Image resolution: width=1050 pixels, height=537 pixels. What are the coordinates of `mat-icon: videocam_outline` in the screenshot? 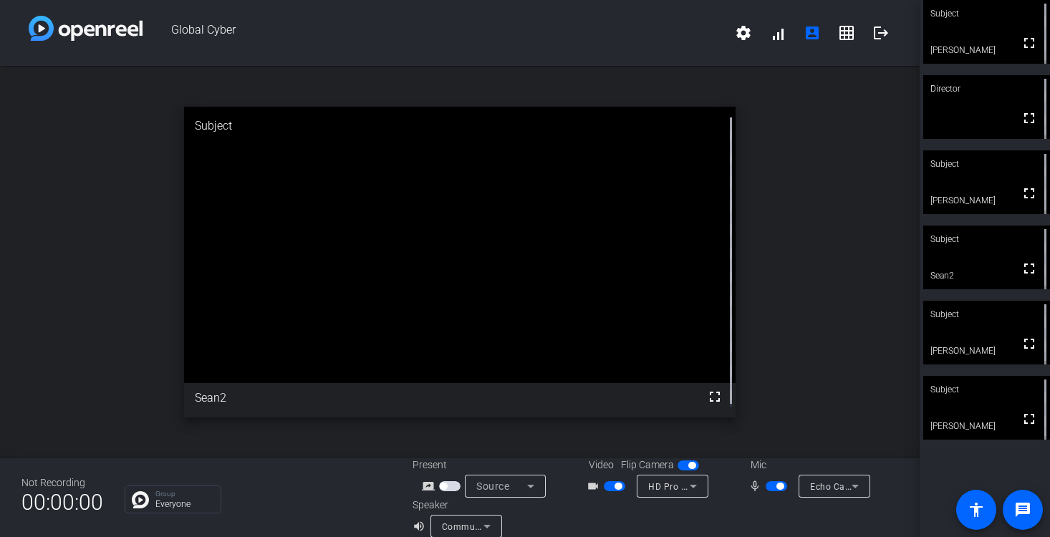 It's located at (595, 486).